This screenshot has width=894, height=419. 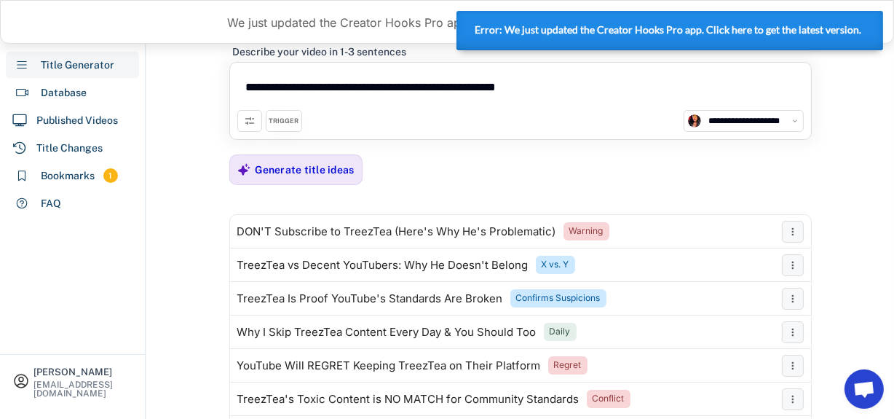 I want to click on div: 1, so click(x=111, y=176).